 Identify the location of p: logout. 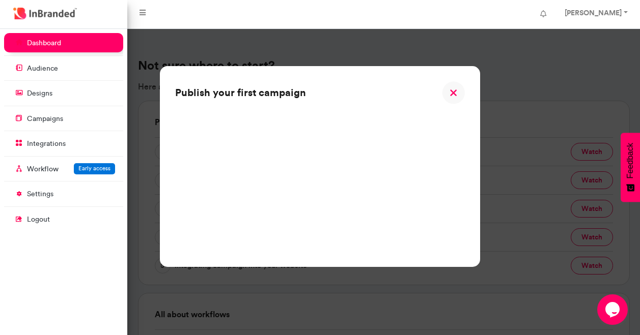
(38, 220).